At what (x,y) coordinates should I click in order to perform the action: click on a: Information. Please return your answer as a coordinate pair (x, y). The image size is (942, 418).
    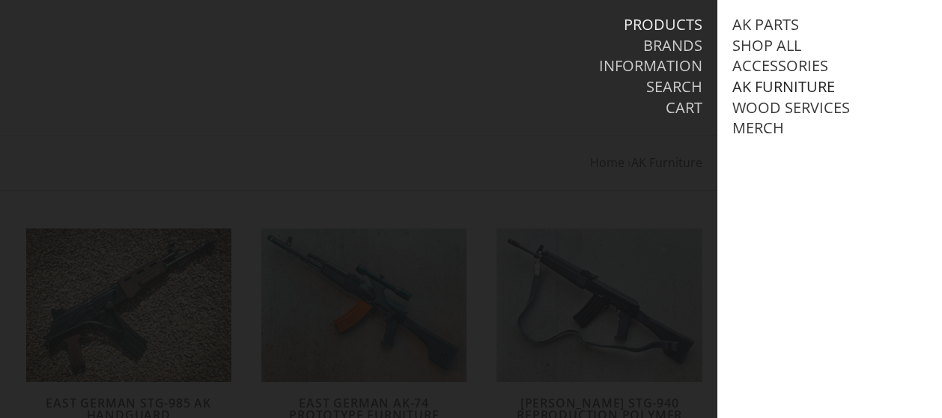
    Looking at the image, I should click on (651, 66).